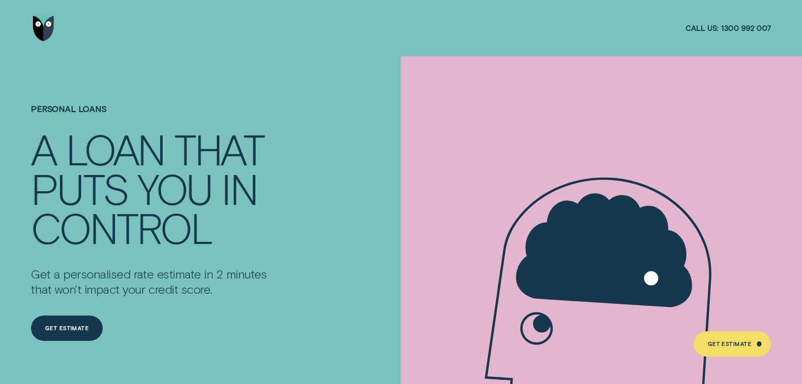 The width and height of the screenshot is (802, 384). What do you see at coordinates (219, 149) in the screenshot?
I see `div: THAT` at bounding box center [219, 149].